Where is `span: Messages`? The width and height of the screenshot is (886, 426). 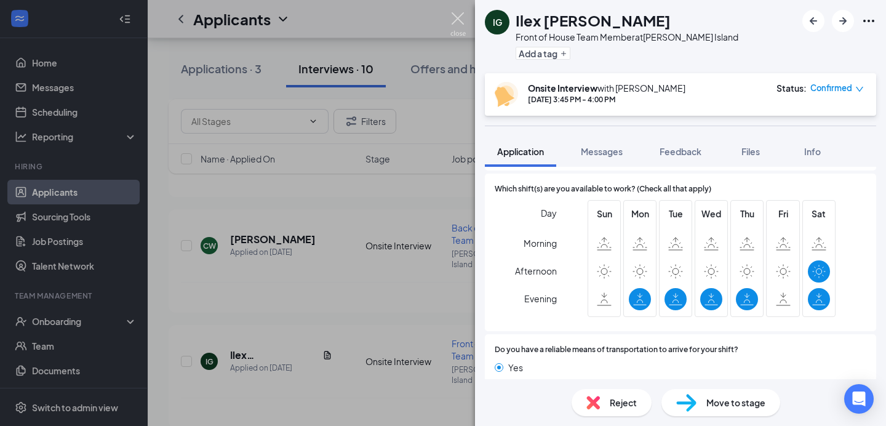
span: Messages is located at coordinates (602, 151).